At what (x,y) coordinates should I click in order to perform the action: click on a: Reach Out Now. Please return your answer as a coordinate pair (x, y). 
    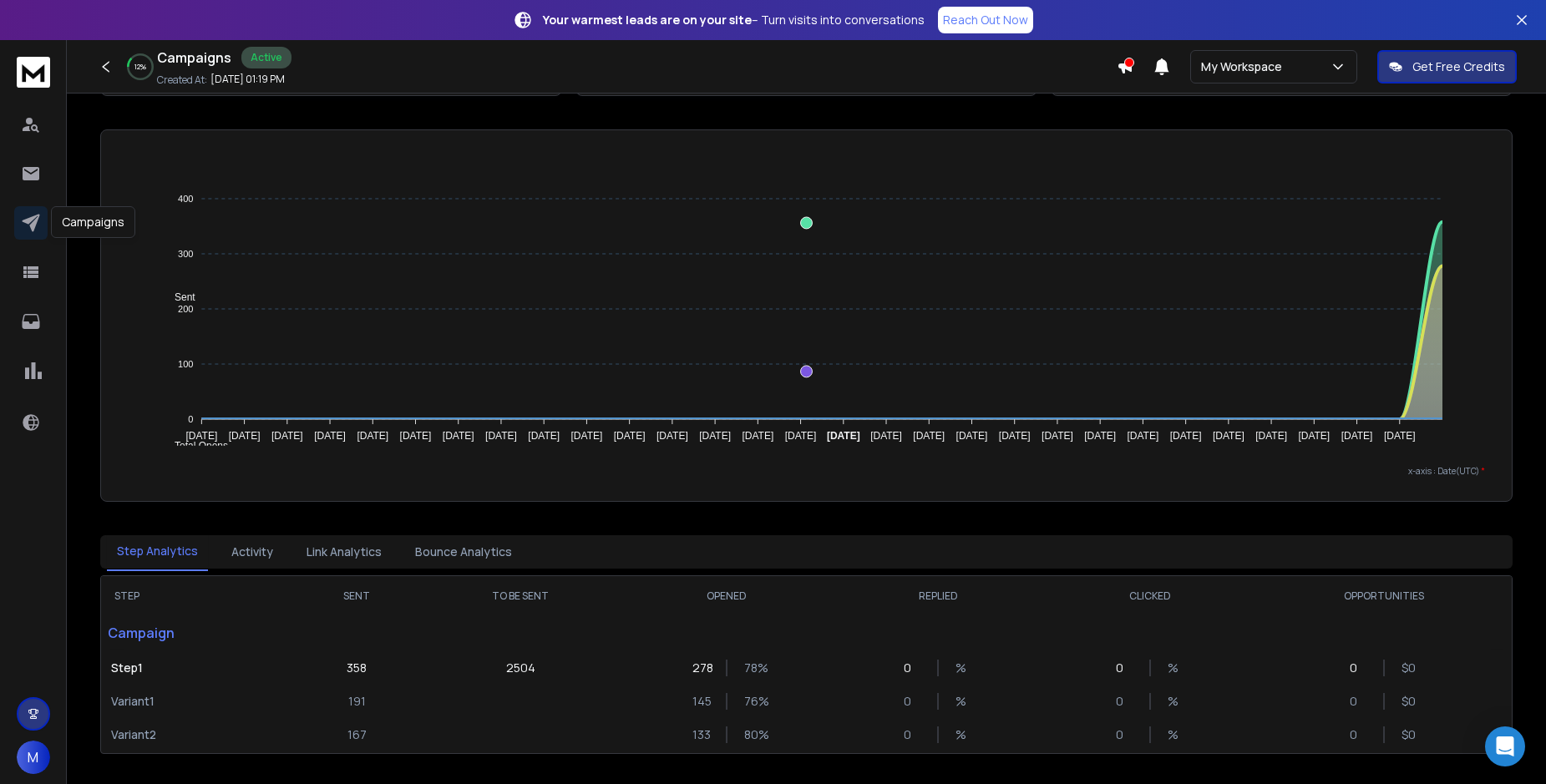
    Looking at the image, I should click on (985, 20).